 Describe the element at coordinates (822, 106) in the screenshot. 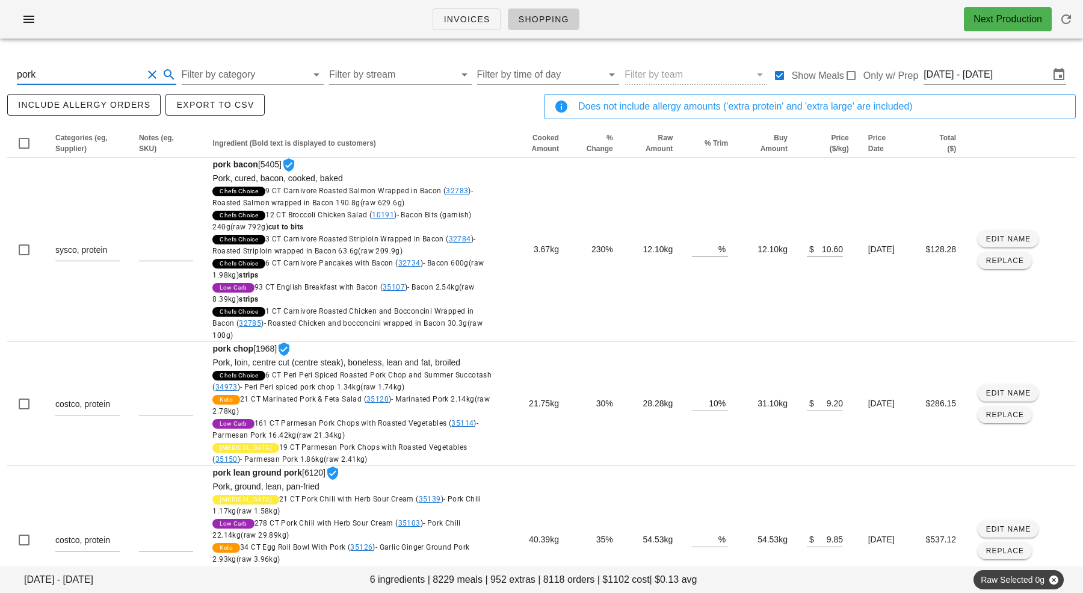

I see `div: Does not include allergy amounts ('extra protein' and 'extra large' are included)` at that location.